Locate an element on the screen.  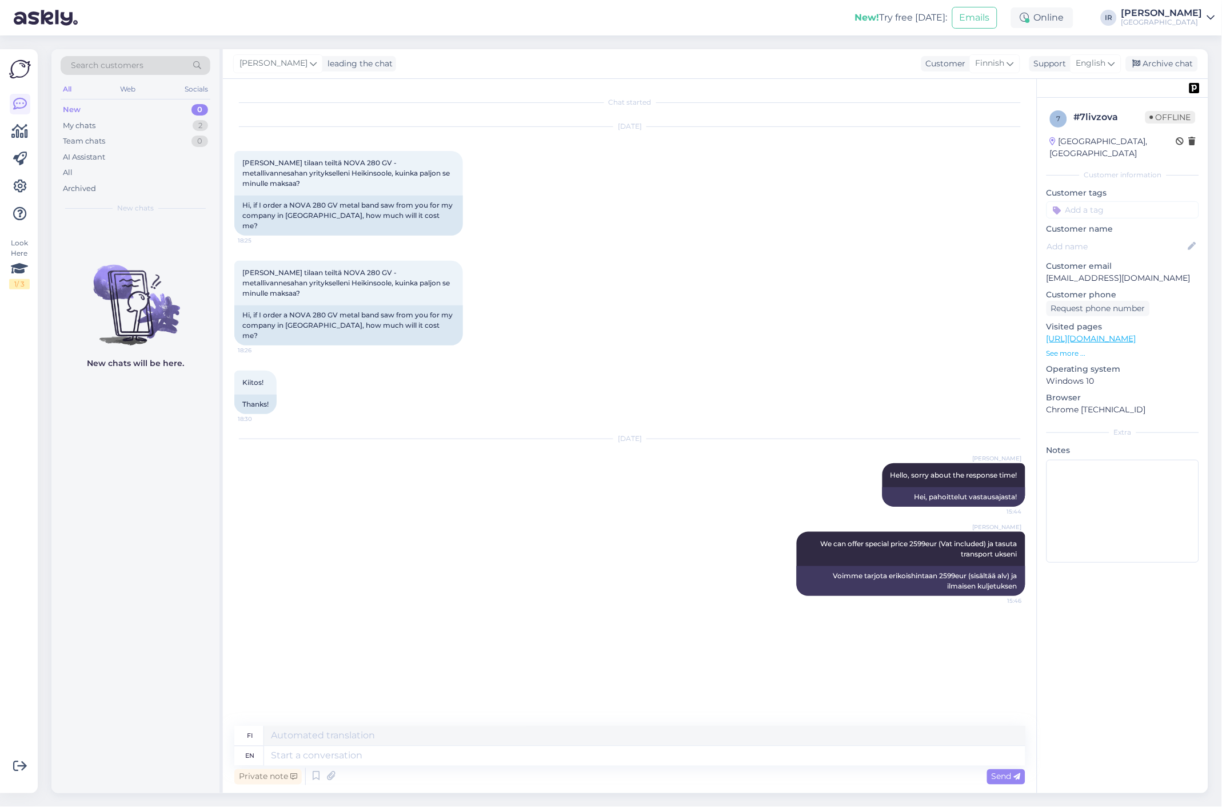
span: We can offer special price 2599eur (Vat included) ja tasuta transport ukseni is located at coordinates (920, 548).